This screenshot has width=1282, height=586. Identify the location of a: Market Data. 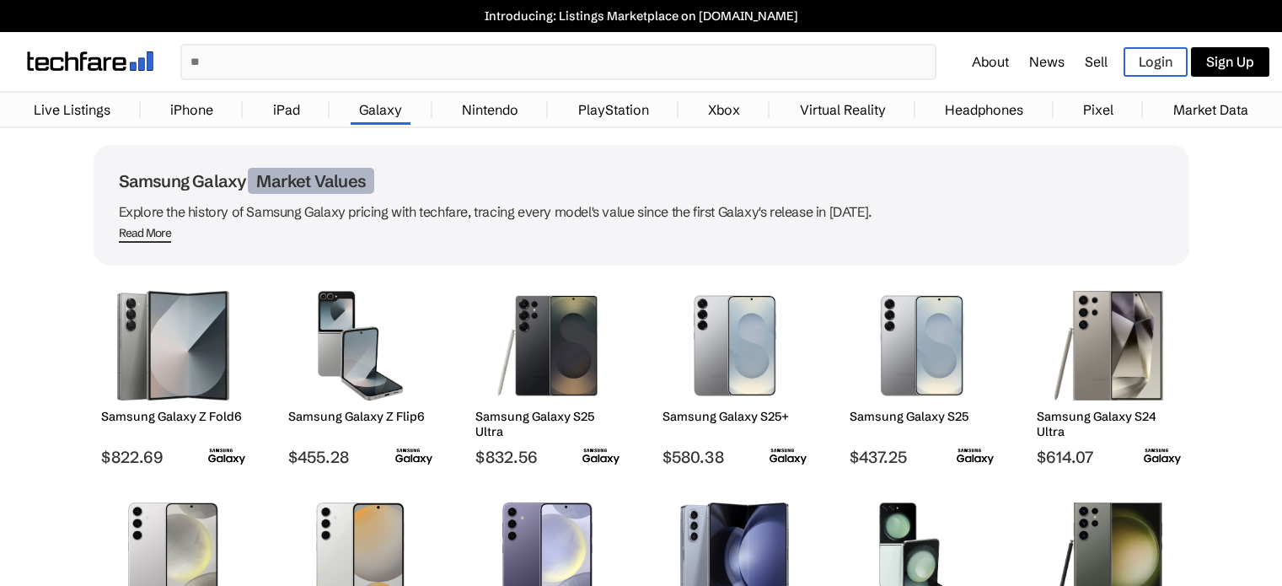
(1211, 110).